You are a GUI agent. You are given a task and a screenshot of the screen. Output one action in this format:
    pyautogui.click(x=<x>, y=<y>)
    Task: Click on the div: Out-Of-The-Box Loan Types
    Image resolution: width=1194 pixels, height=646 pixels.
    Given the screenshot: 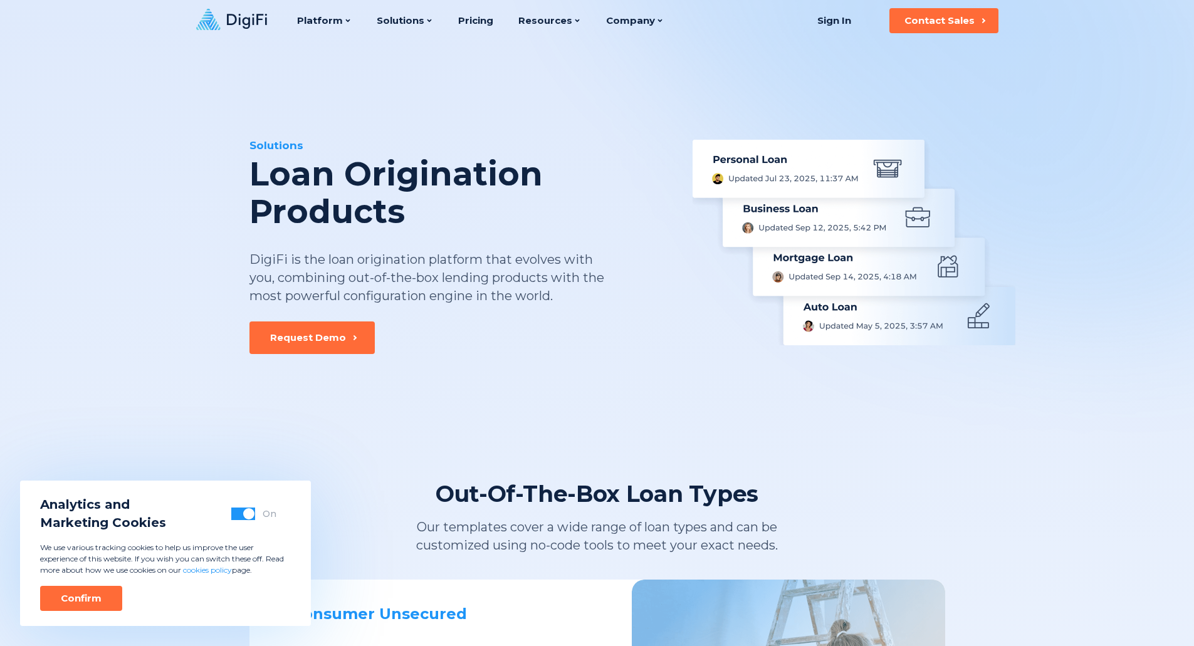 What is the action you would take?
    pyautogui.click(x=597, y=494)
    